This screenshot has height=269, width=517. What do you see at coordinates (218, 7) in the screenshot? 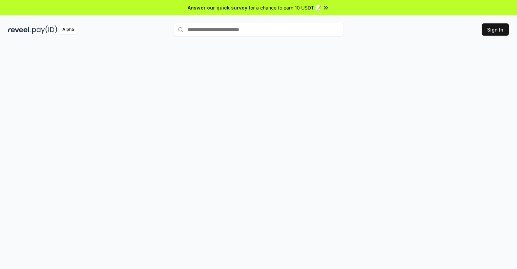
I see `span: Answer our quick survey` at bounding box center [218, 7].